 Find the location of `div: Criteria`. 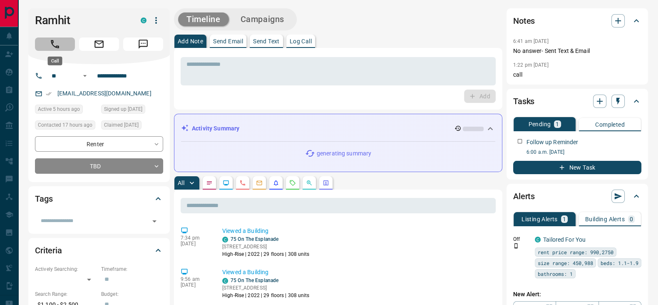

div: Criteria is located at coordinates (99, 250).